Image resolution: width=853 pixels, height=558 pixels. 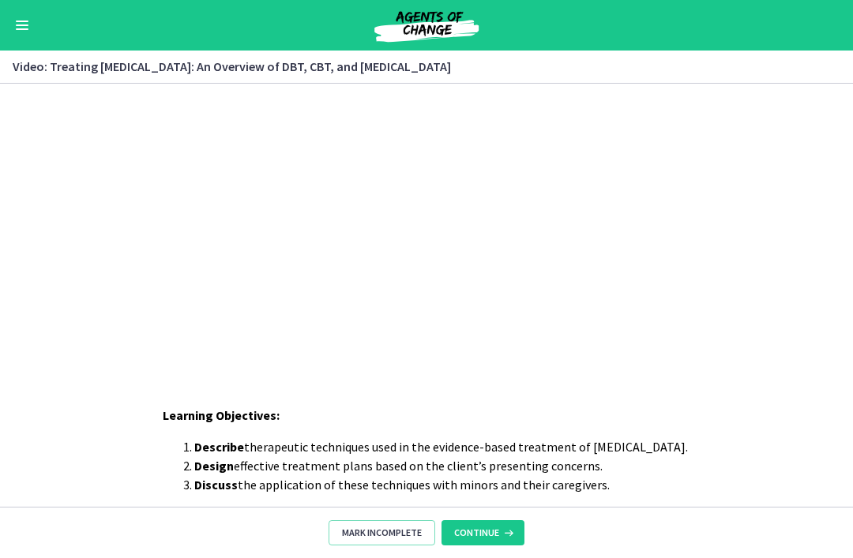 What do you see at coordinates (214, 466) in the screenshot?
I see `strong: Design` at bounding box center [214, 466].